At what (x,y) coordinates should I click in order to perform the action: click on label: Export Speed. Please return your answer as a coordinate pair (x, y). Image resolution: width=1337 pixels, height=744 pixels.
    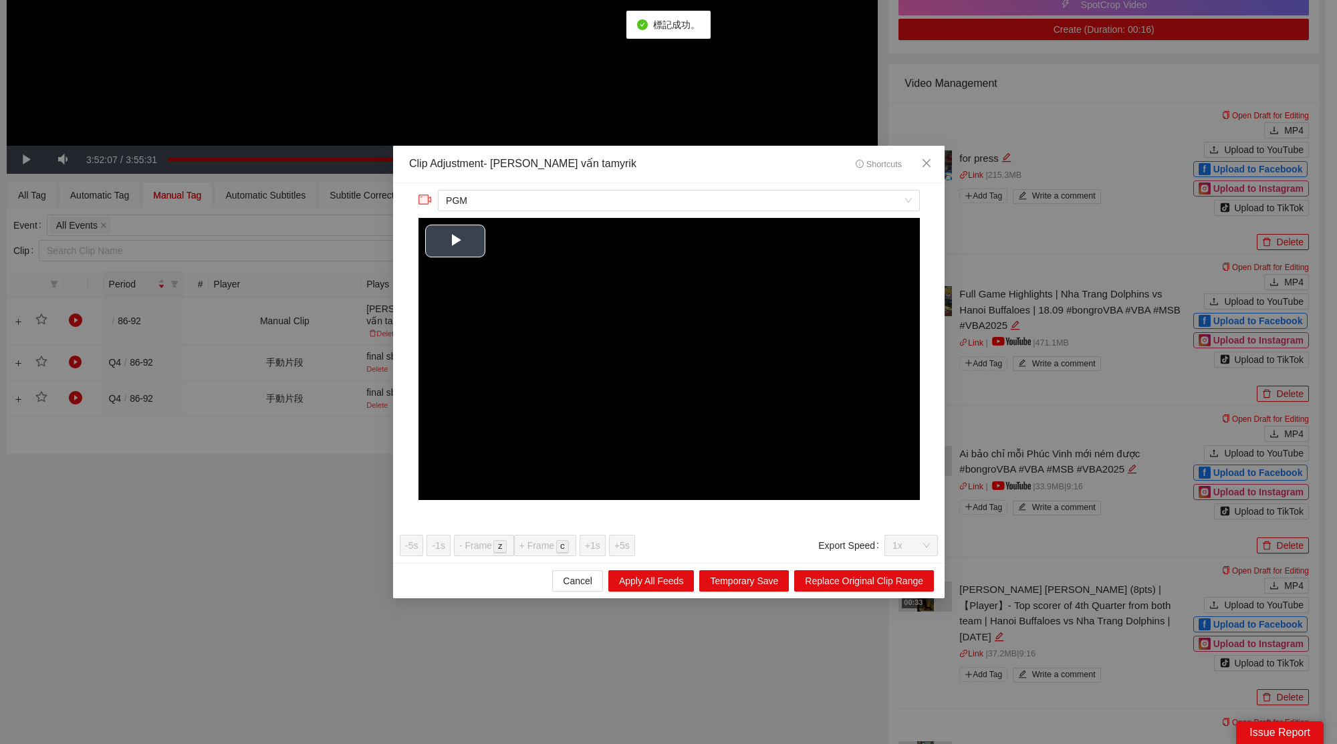
    Looking at the image, I should click on (851, 545).